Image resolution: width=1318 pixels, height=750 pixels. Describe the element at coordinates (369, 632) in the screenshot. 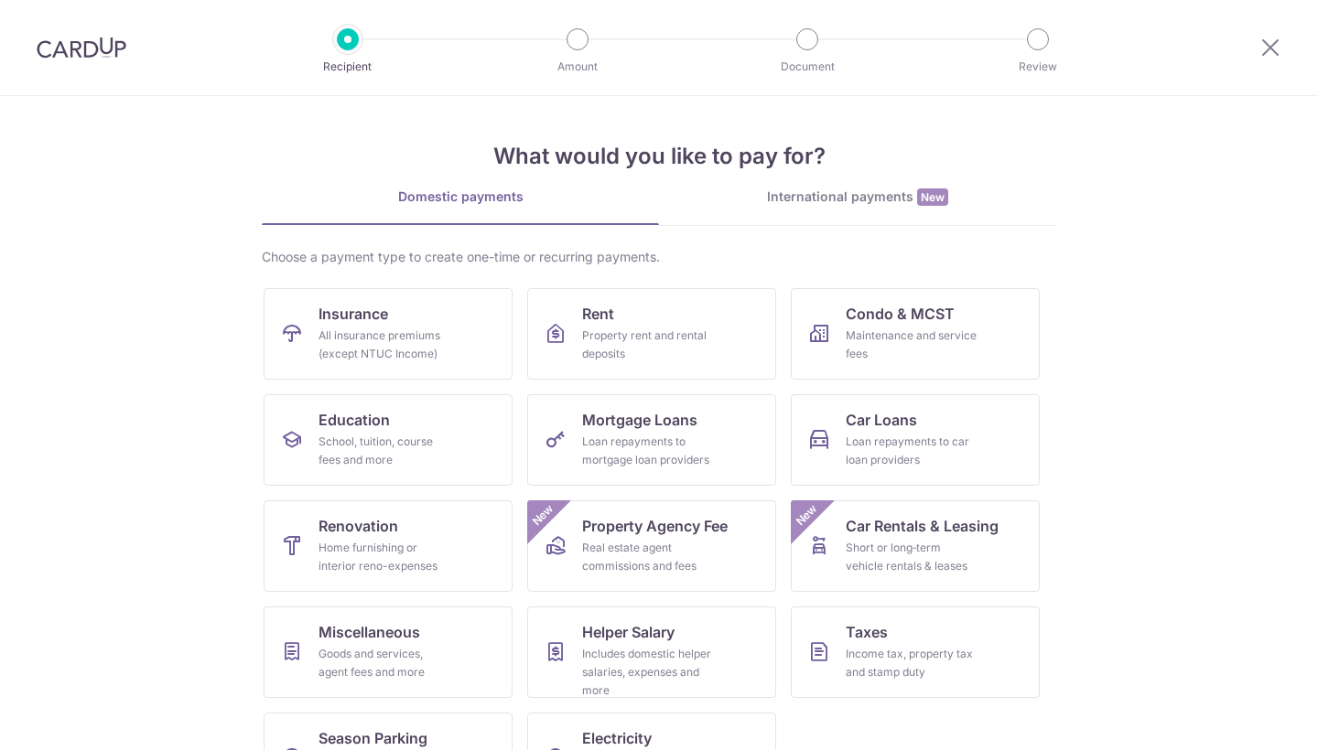

I see `span: Miscellaneous` at that location.